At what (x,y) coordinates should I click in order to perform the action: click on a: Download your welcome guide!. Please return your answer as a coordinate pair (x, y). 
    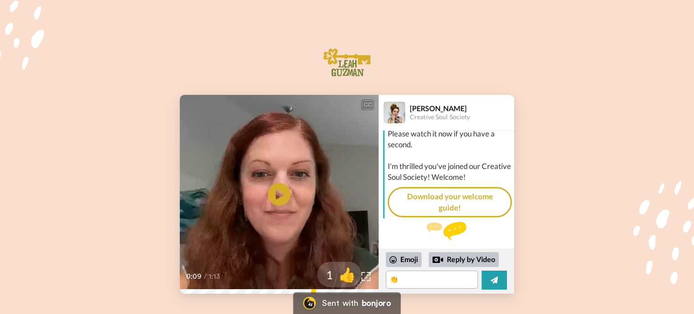
    Looking at the image, I should click on (450, 202).